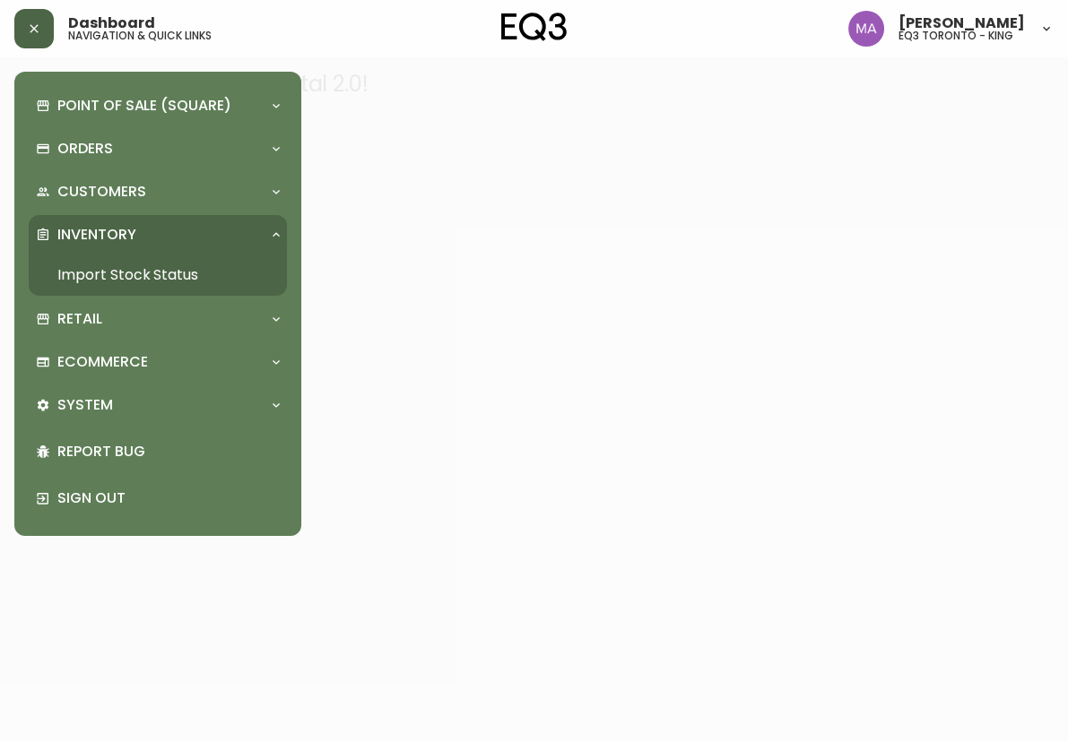 The image size is (1068, 742). Describe the element at coordinates (956, 36) in the screenshot. I see `h5: eq3 toronto - king` at that location.